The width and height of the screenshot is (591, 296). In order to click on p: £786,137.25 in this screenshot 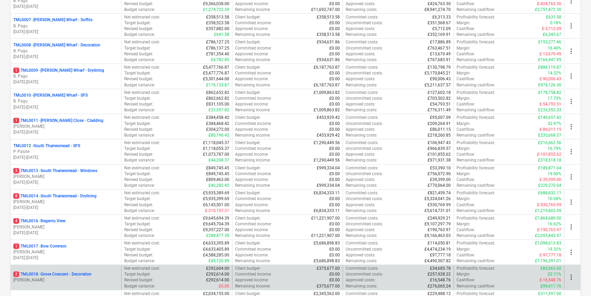, I will do `click(218, 48)`.